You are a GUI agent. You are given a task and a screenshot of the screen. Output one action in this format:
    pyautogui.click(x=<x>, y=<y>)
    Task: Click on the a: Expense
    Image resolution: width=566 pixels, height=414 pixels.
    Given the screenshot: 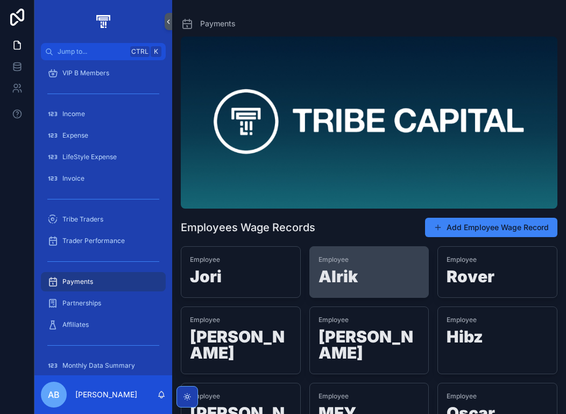 What is the action you would take?
    pyautogui.click(x=103, y=135)
    